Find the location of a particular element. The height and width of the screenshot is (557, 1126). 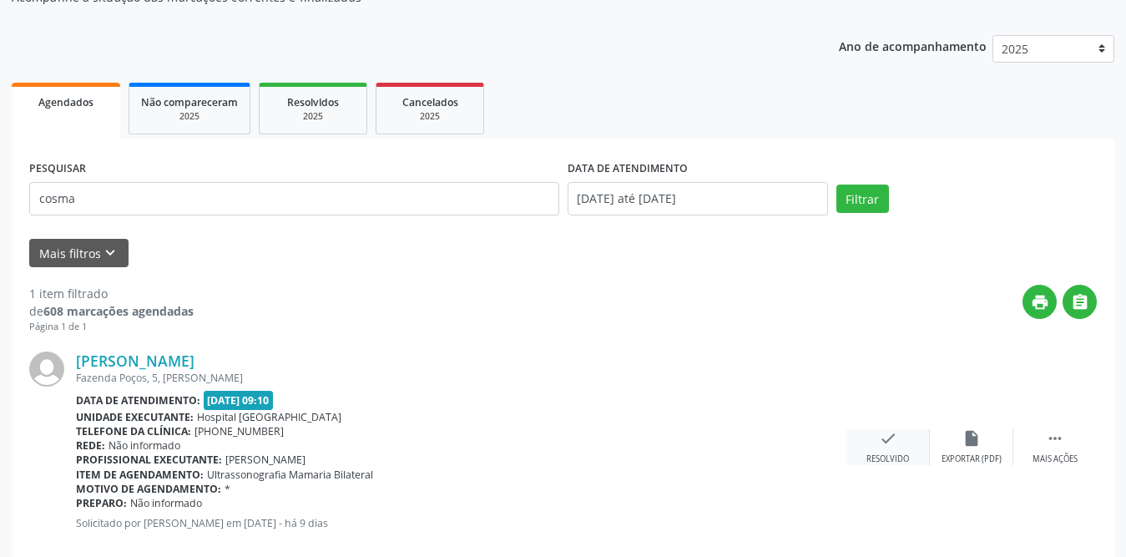

b: Motivo de agendamento: is located at coordinates (149, 488).